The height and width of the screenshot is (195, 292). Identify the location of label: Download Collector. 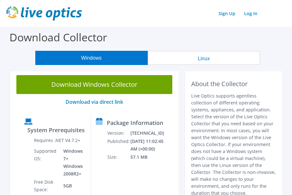
(58, 37).